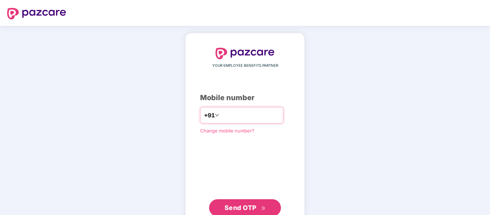 Image resolution: width=490 pixels, height=215 pixels. Describe the element at coordinates (263, 208) in the screenshot. I see `span: double-right` at that location.